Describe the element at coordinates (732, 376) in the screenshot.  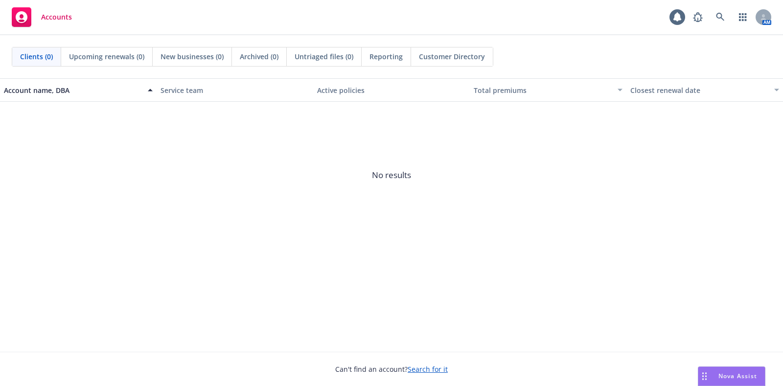
I see `button: Nova Assist` at that location.